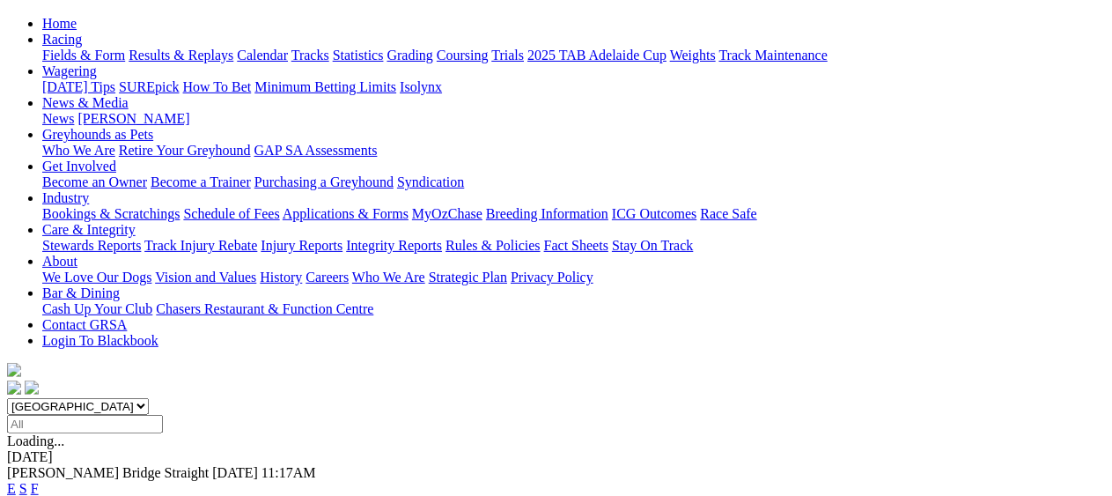 This screenshot has height=496, width=1112. I want to click on img: facebook.svg, so click(14, 387).